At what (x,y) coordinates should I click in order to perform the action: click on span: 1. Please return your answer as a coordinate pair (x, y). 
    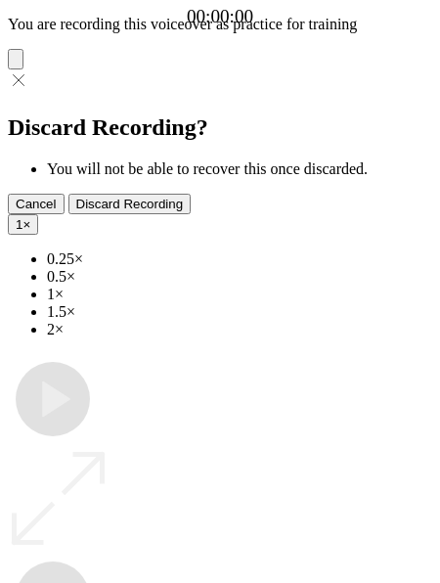
    Looking at the image, I should click on (19, 224).